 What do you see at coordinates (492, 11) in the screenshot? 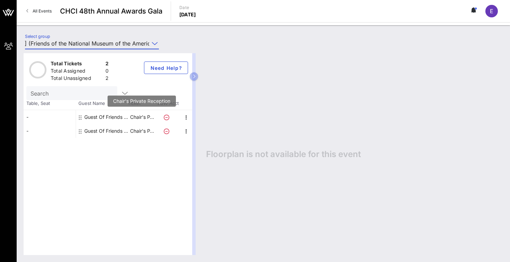
I see `span: E` at bounding box center [492, 11].